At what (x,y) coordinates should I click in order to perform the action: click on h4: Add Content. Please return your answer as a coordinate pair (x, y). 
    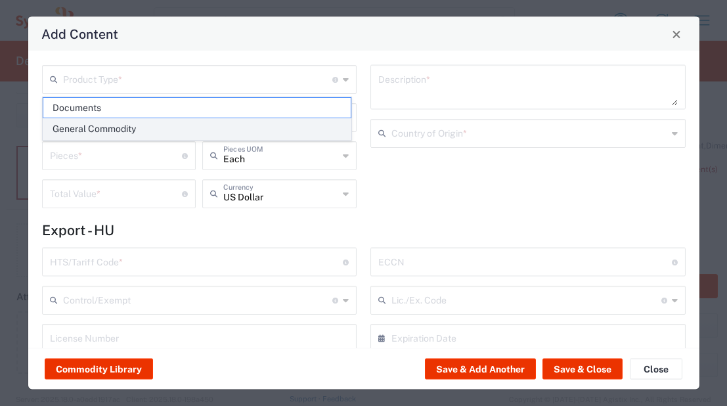
    Looking at the image, I should click on (79, 33).